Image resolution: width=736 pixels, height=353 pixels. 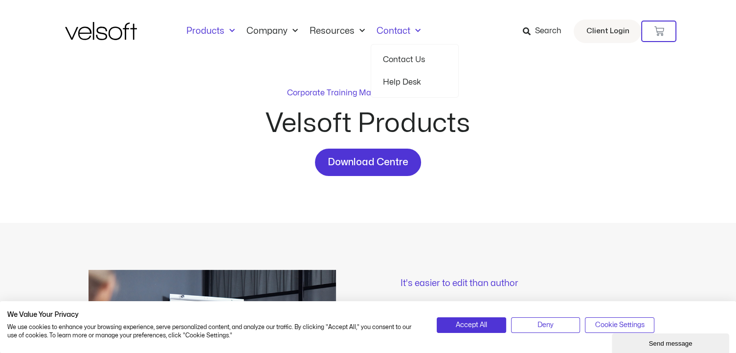 I want to click on span: Search, so click(x=548, y=31).